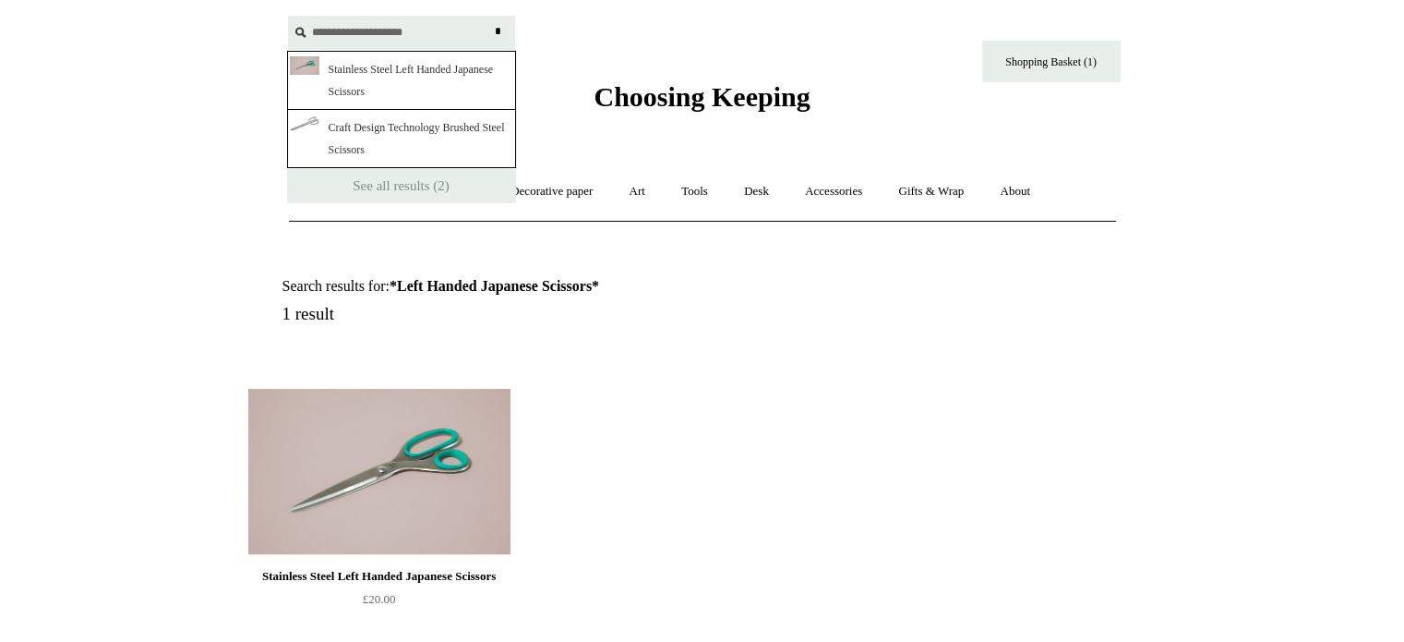 Image resolution: width=1404 pixels, height=642 pixels. I want to click on h1: Search results for:, so click(503, 285).